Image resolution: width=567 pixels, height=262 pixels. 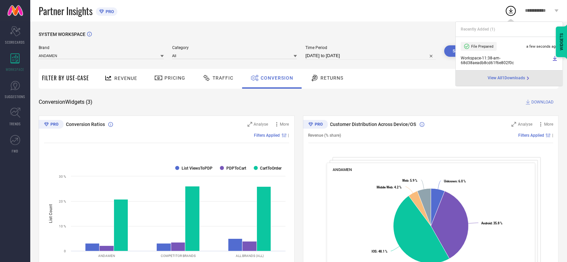 What do you see at coordinates (332, 78) in the screenshot?
I see `span: Returns` at bounding box center [332, 78].